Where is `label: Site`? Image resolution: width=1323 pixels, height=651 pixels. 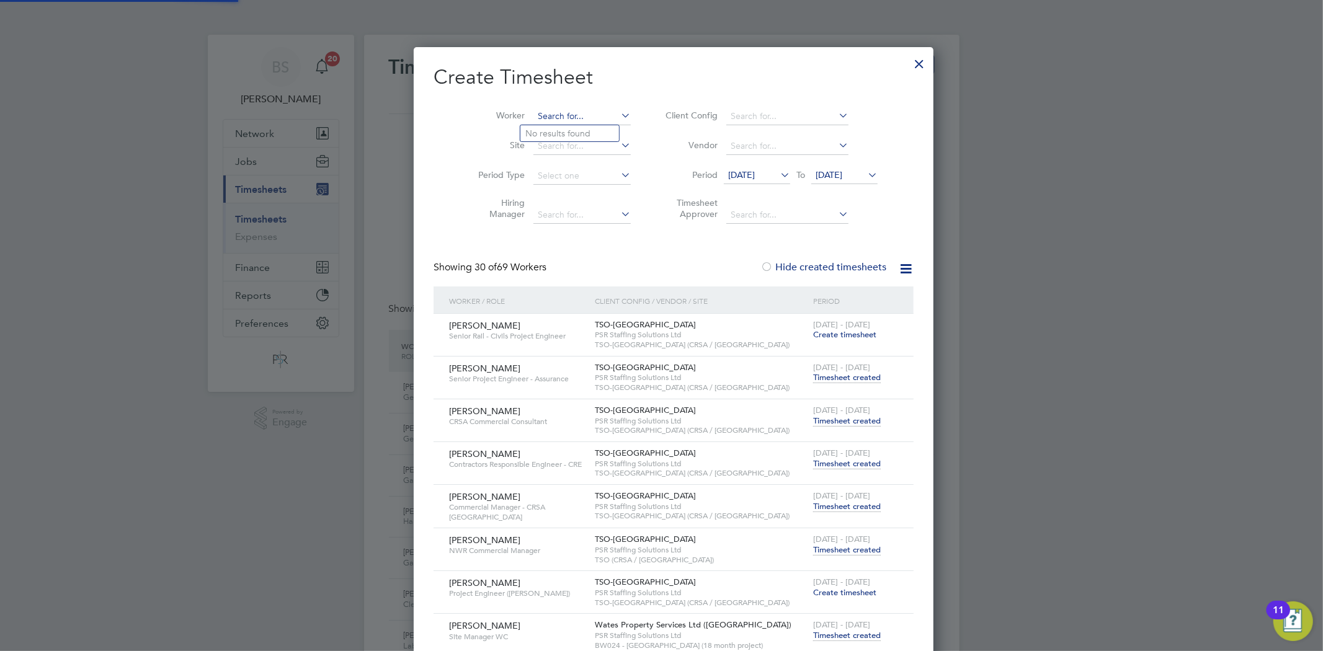
label: Site is located at coordinates (497, 145).